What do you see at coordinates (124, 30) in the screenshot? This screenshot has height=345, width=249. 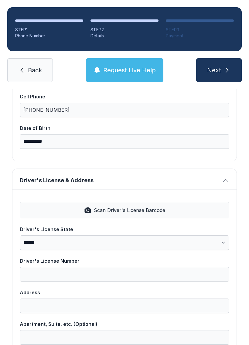 I see `div: STEP 2` at bounding box center [124, 30].